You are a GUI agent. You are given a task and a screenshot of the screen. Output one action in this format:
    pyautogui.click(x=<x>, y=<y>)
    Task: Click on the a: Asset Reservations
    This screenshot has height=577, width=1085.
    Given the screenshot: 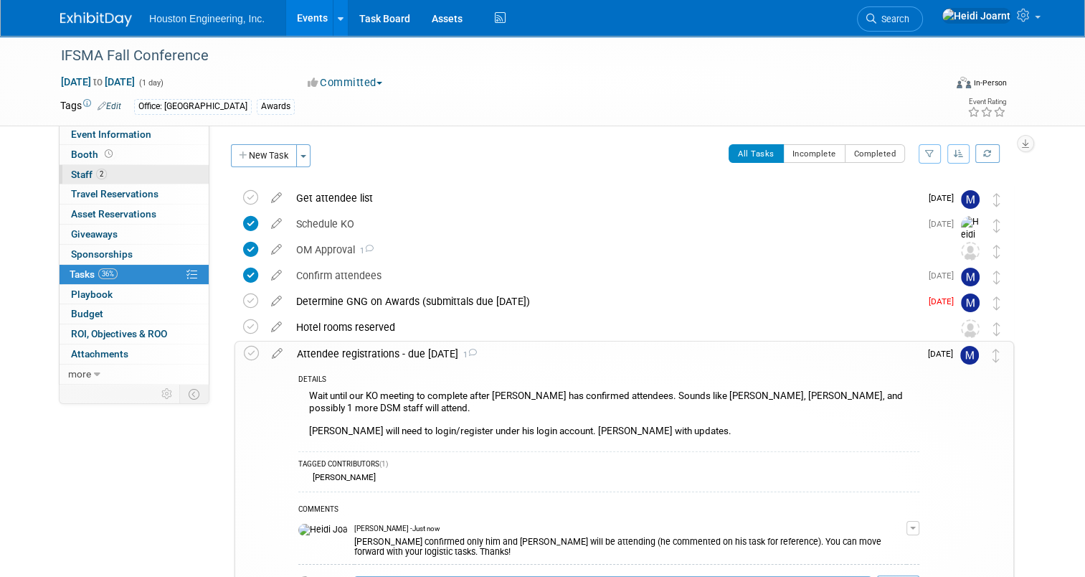 What is the action you would take?
    pyautogui.click(x=134, y=214)
    